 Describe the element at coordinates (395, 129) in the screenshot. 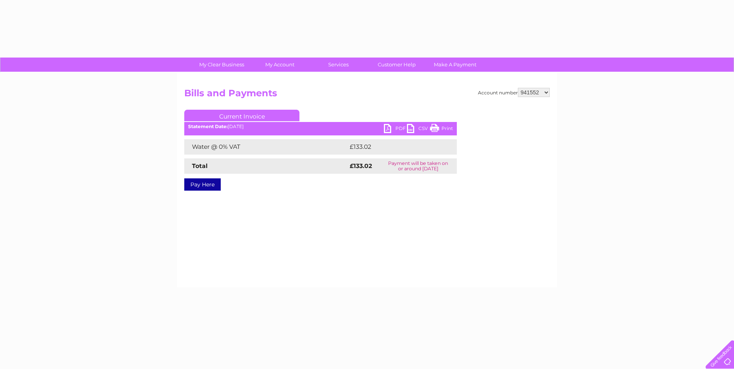

I see `a: PDF` at that location.